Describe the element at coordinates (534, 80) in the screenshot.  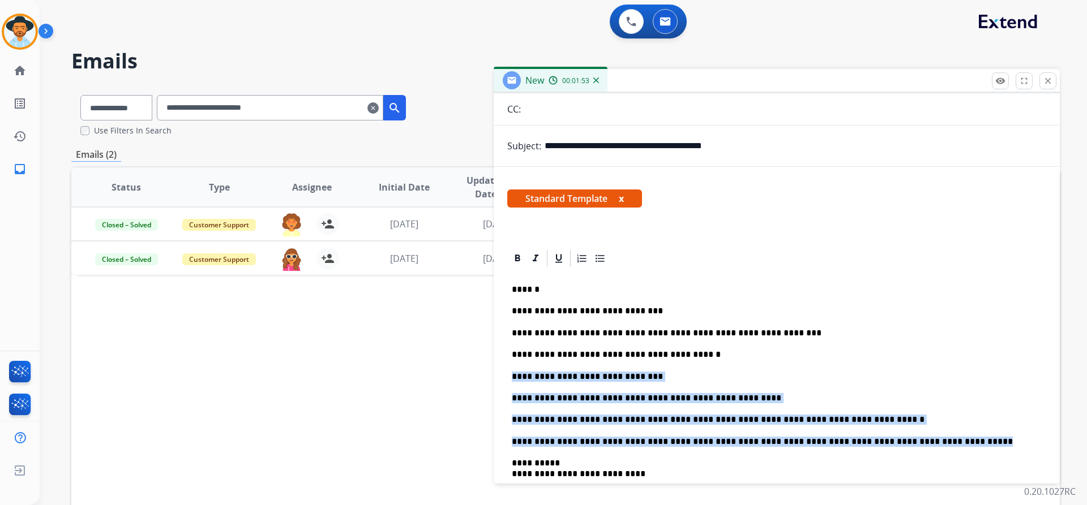
I see `span: New` at that location.